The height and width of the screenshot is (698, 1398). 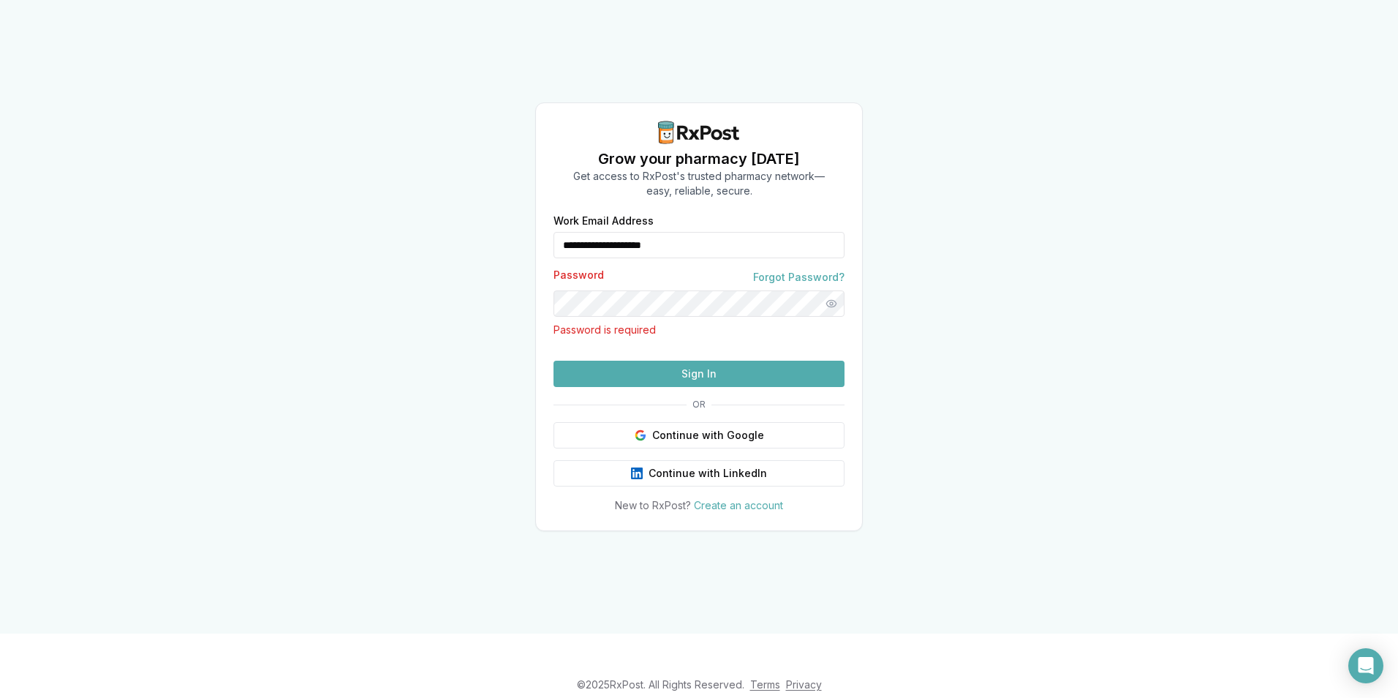 What do you see at coordinates (653, 505) in the screenshot?
I see `span: New to RxPost?` at bounding box center [653, 505].